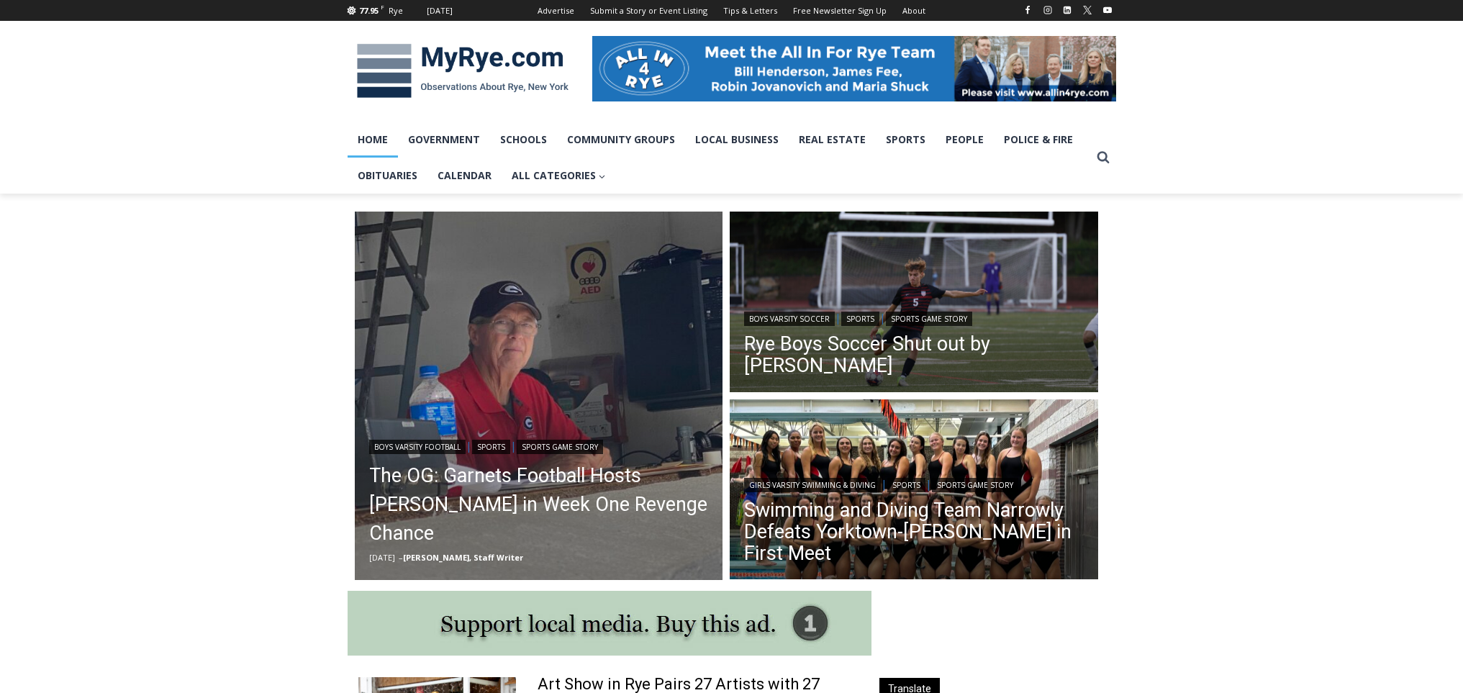 This screenshot has width=1463, height=693. I want to click on a: Local Business, so click(737, 140).